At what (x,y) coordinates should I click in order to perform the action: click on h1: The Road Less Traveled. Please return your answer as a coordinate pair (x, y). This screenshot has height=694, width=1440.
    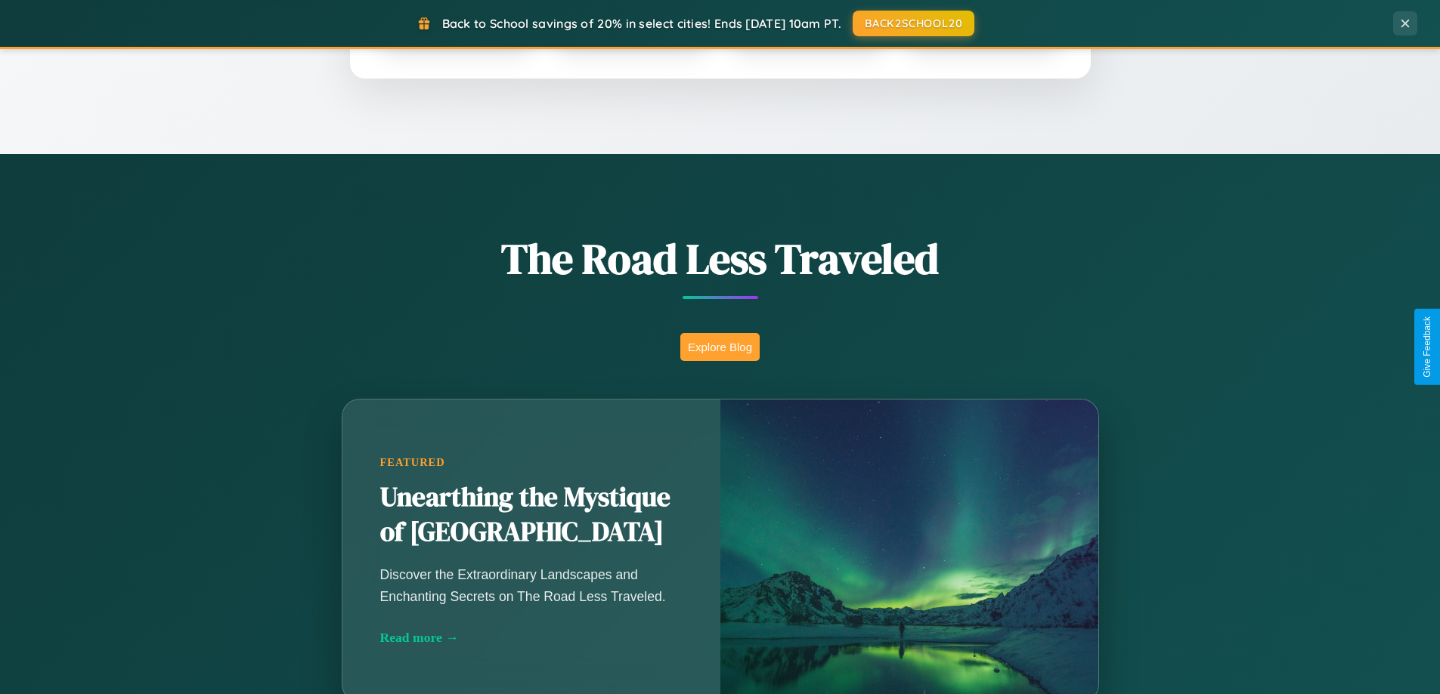
    Looking at the image, I should click on (720, 258).